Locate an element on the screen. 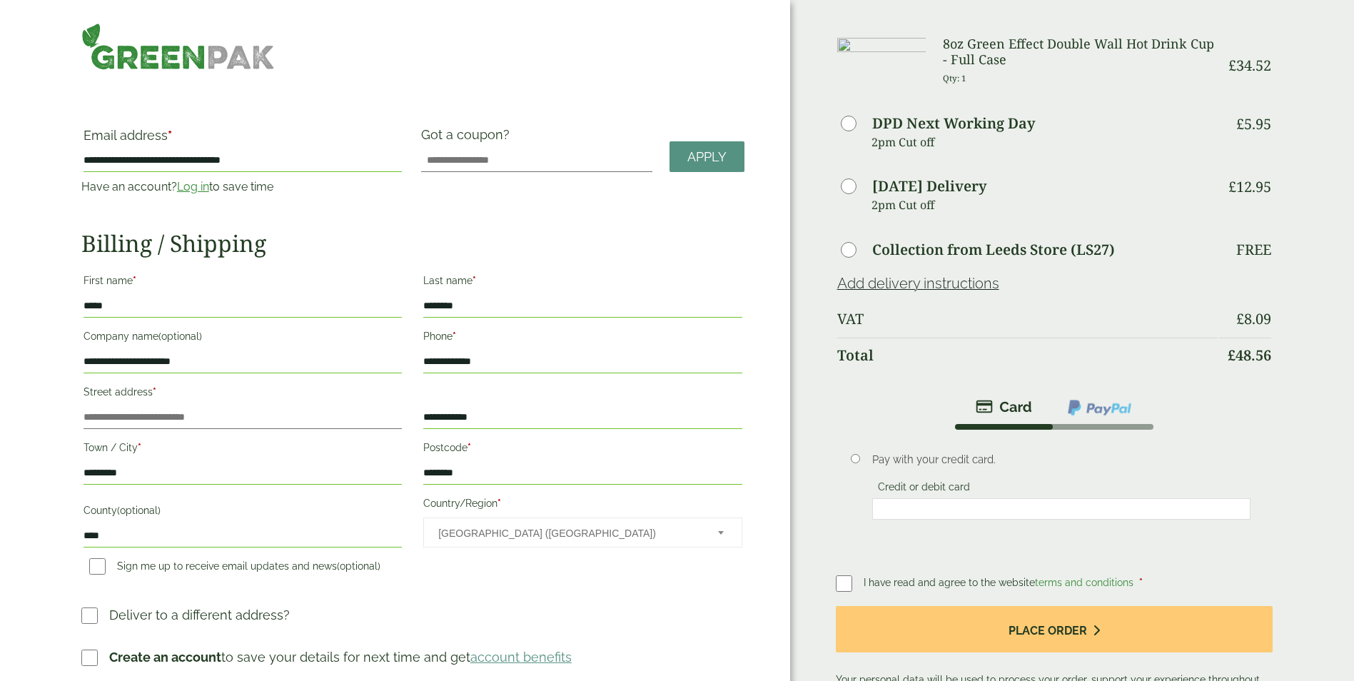 Image resolution: width=1354 pixels, height=681 pixels. a: account benefits is located at coordinates (521, 657).